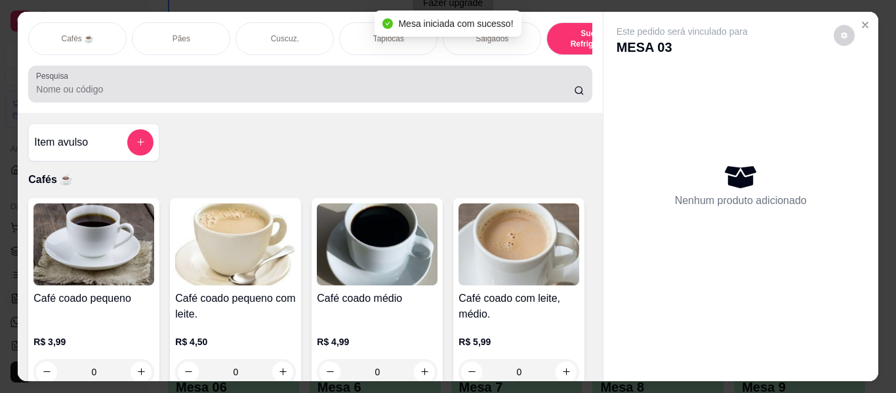 This screenshot has height=393, width=896. Describe the element at coordinates (519, 306) in the screenshot. I see `h4: Café coado com leite, médio.` at that location.